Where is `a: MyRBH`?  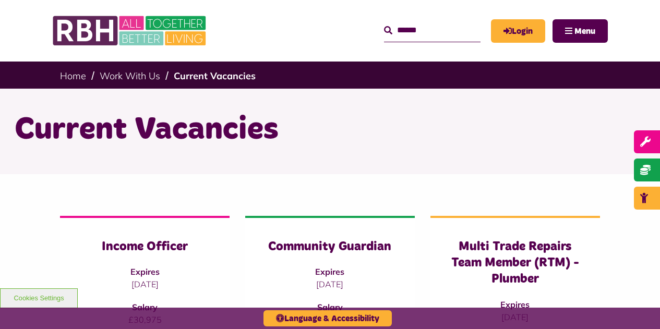
a: MyRBH is located at coordinates (518, 31).